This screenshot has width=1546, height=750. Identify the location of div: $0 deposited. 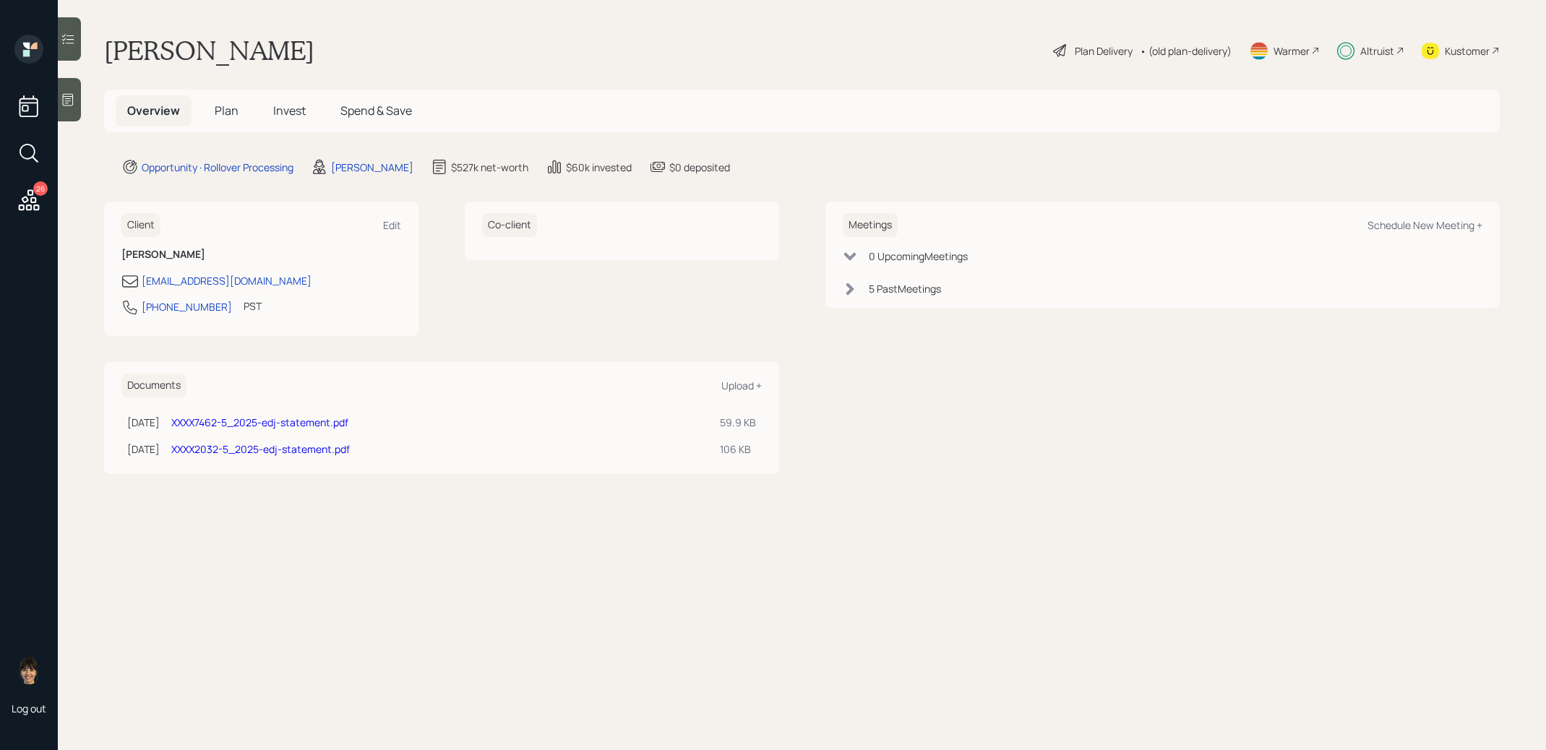
(700, 167).